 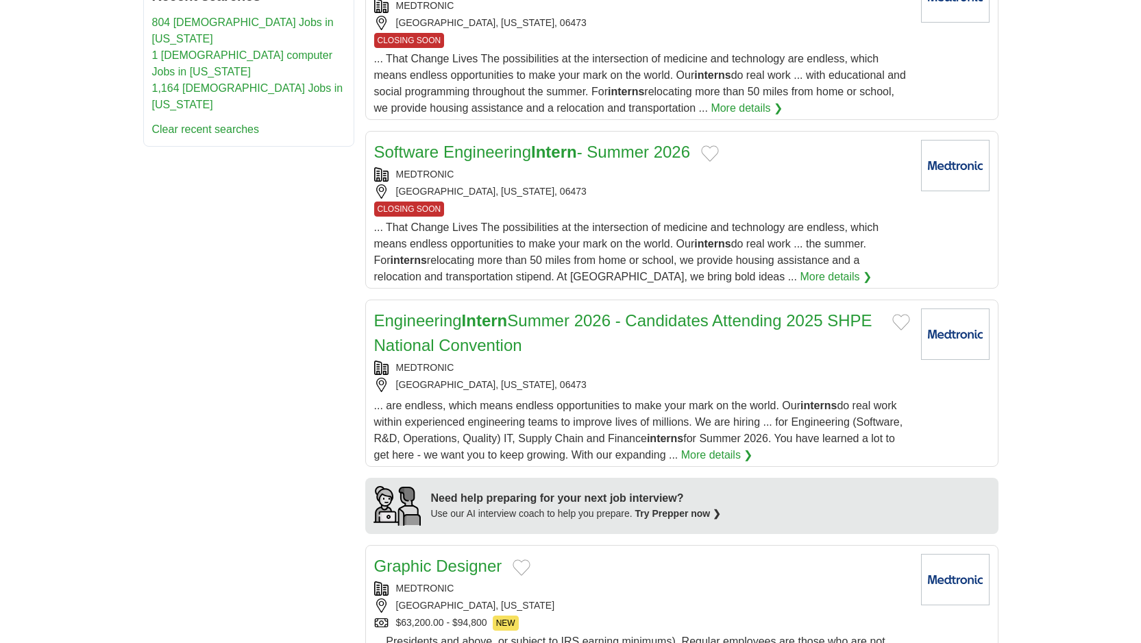 I want to click on div: Use our AI interview coach to help you prepare., so click(x=576, y=513).